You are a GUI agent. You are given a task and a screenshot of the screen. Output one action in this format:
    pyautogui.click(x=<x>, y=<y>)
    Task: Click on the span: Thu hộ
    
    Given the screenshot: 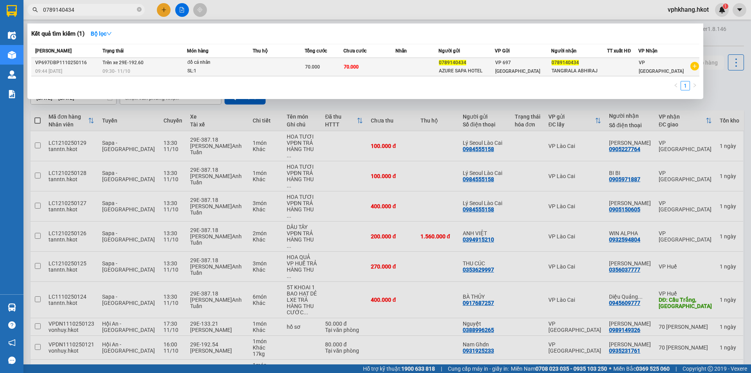 What is the action you would take?
    pyautogui.click(x=260, y=51)
    